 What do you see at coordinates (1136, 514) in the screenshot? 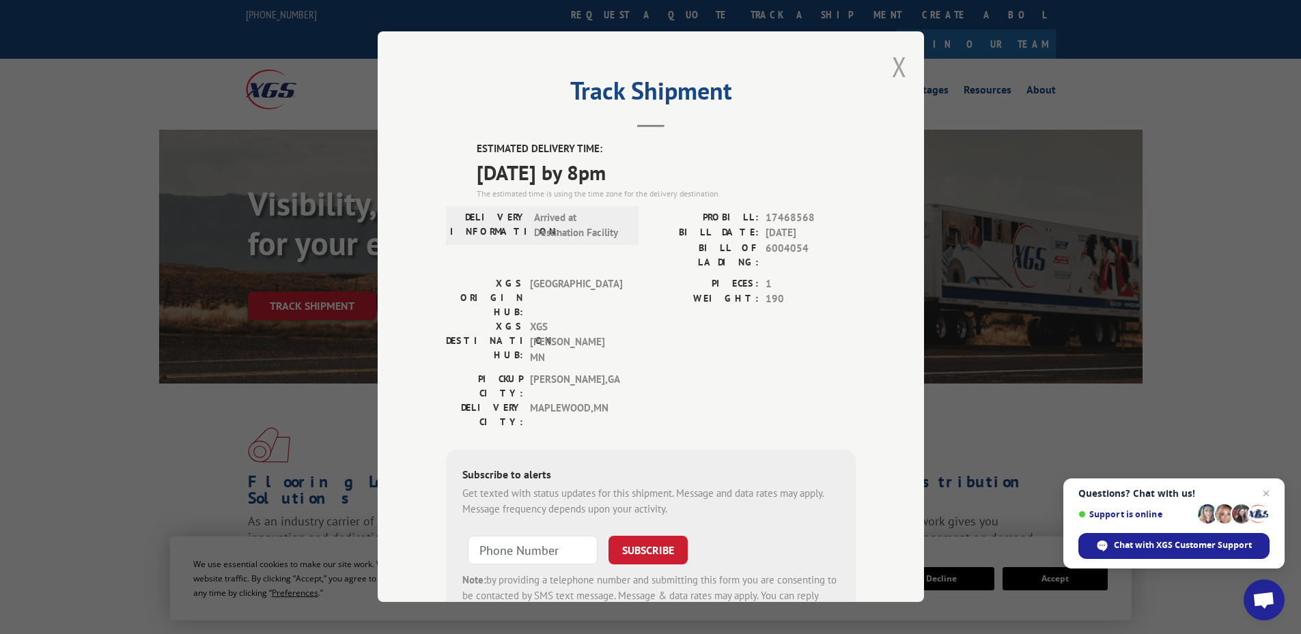
I see `span: Support is online` at bounding box center [1136, 514].